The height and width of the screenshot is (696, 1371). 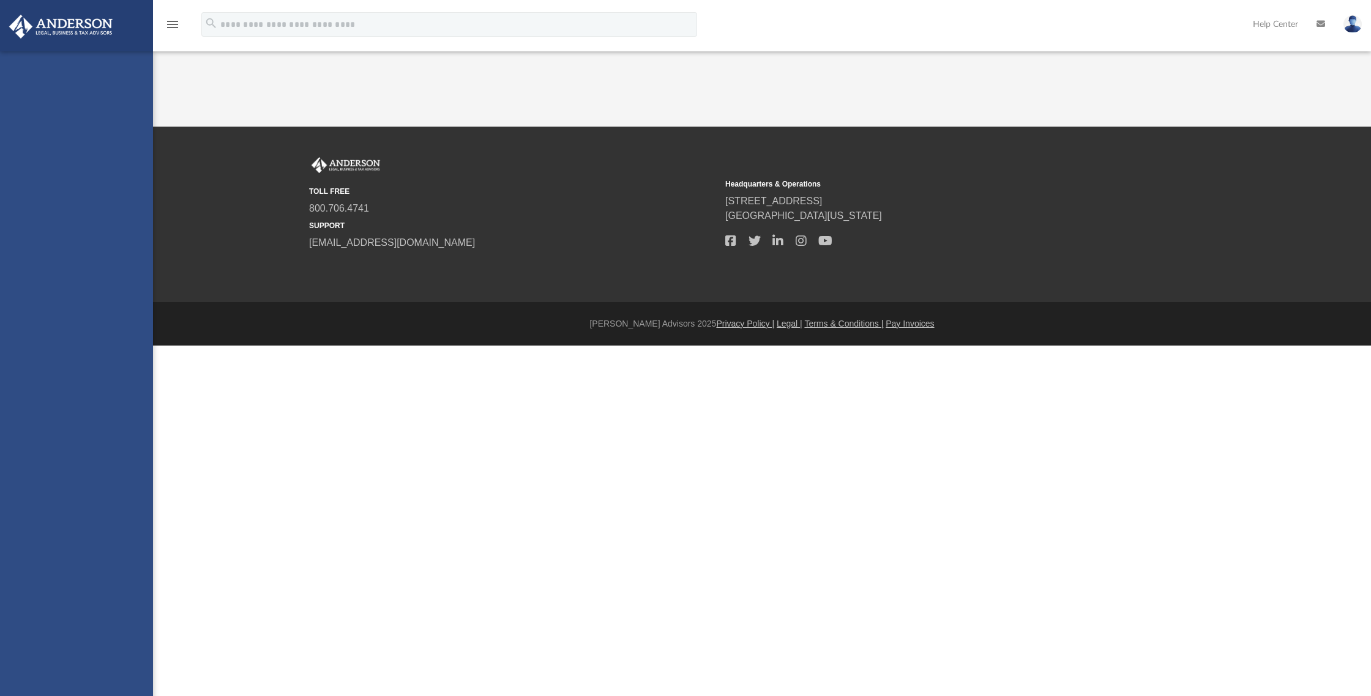 What do you see at coordinates (211, 23) in the screenshot?
I see `i: search` at bounding box center [211, 23].